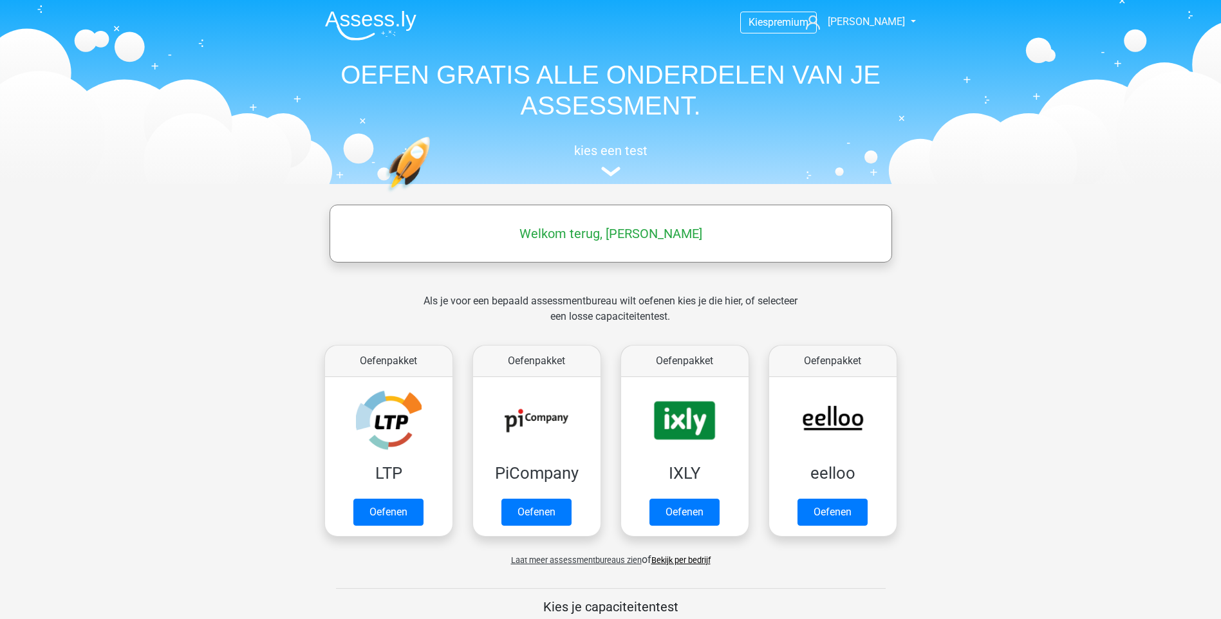 The width and height of the screenshot is (1221, 619). What do you see at coordinates (610, 317) in the screenshot?
I see `div: Als je voor een bepaald assessmentbureau wilt oefenen kies je die hier, of selecteer een losse ca...` at bounding box center [610, 317].